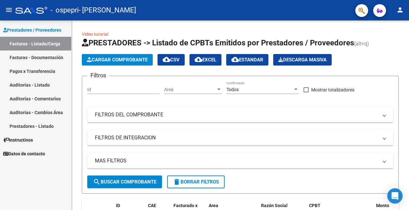 The image size is (409, 210). Describe the element at coordinates (206, 60) in the screenshot. I see `button: EXCEL` at that location.